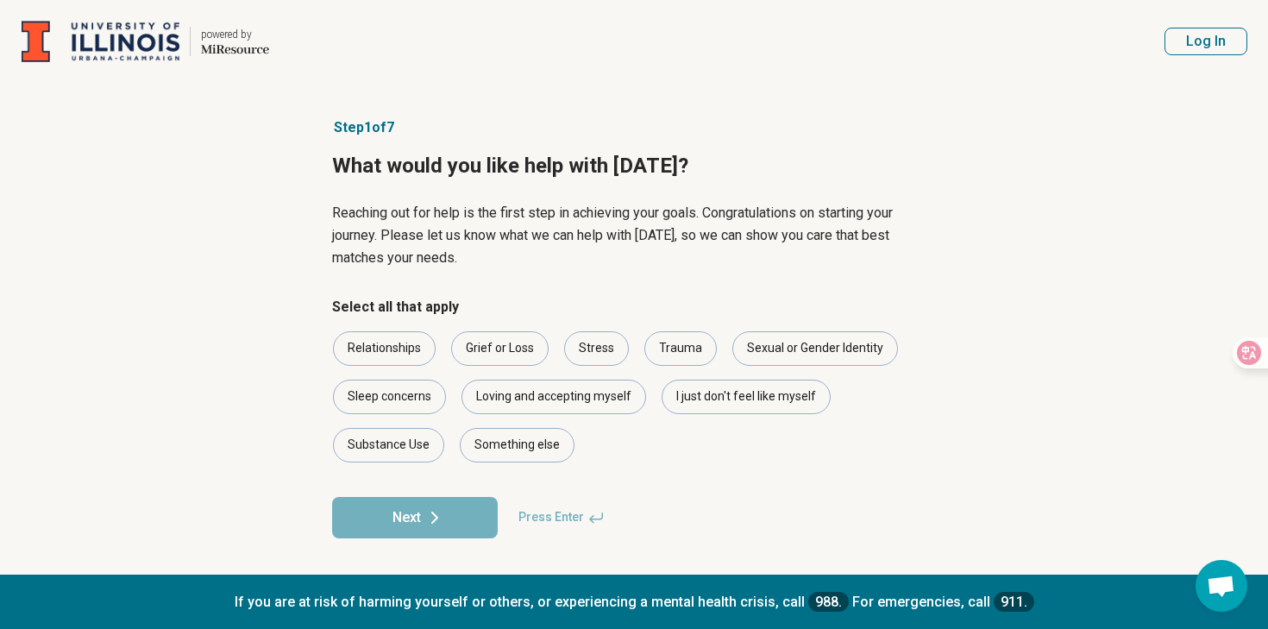 Image resolution: width=1268 pixels, height=629 pixels. I want to click on button: Log In, so click(1206, 41).